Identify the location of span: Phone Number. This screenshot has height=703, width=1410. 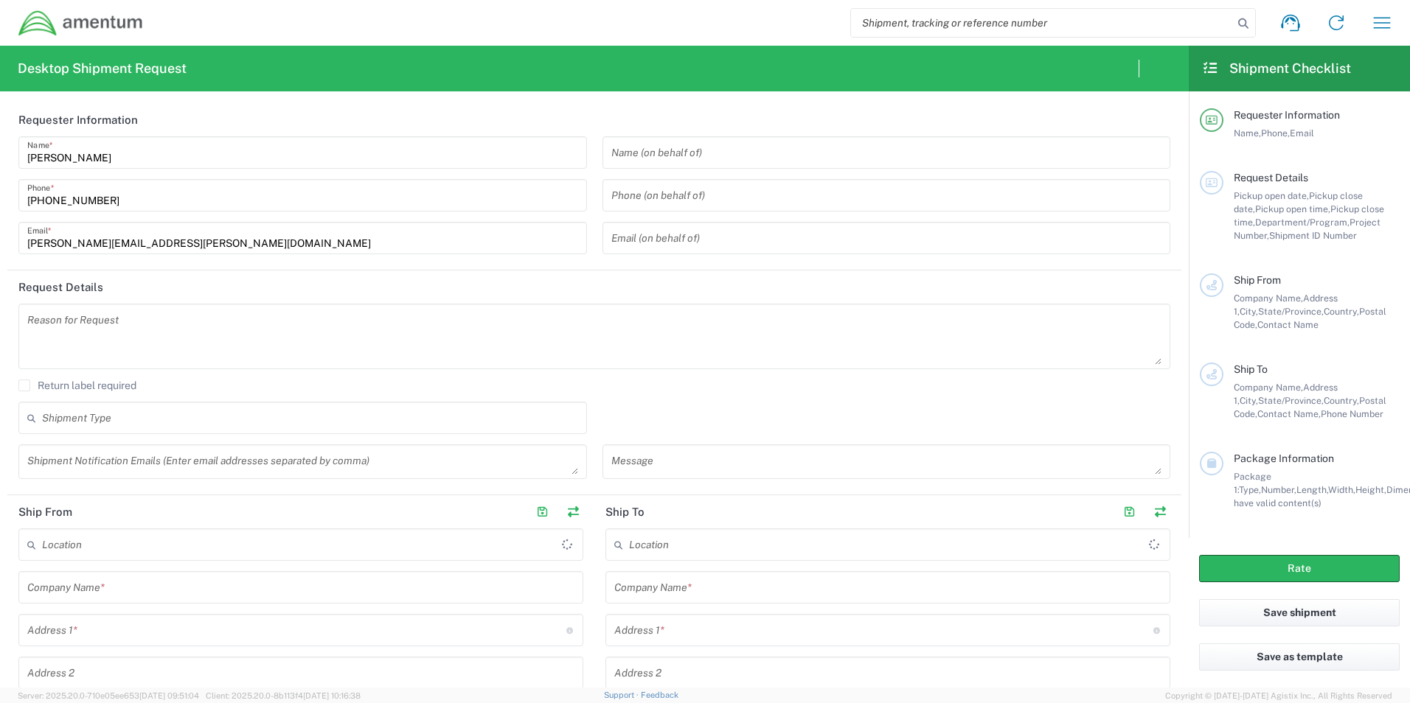
(1351, 414).